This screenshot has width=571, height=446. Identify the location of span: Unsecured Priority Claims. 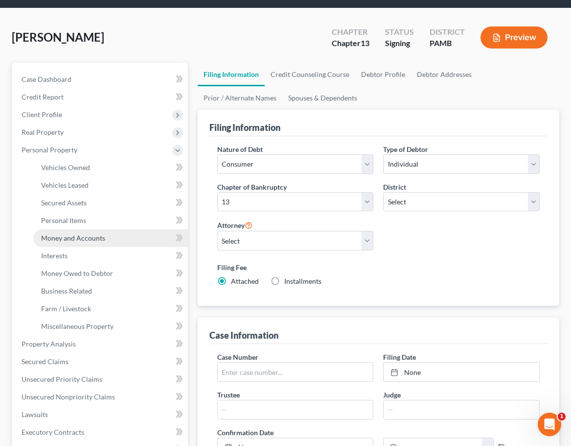
(62, 379).